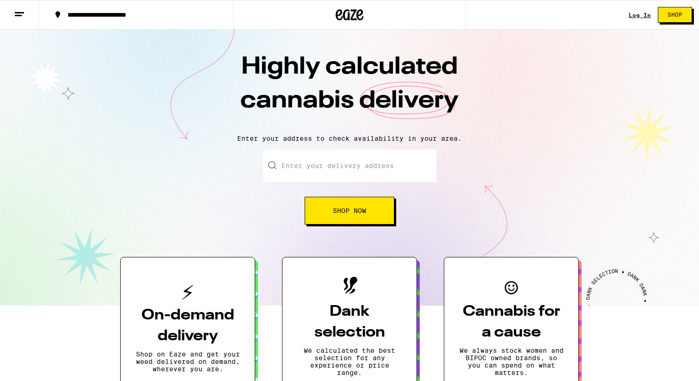  What do you see at coordinates (675, 15) in the screenshot?
I see `span: Shop` at bounding box center [675, 15].